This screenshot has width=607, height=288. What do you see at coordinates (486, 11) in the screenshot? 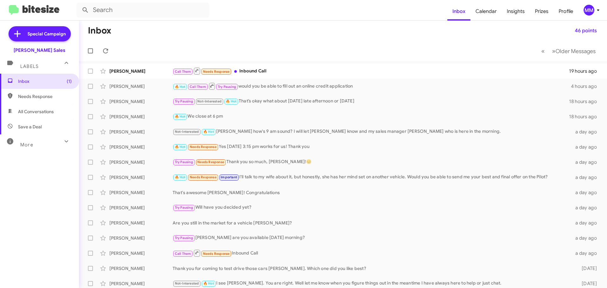
I see `a: Calendar` at bounding box center [486, 11].